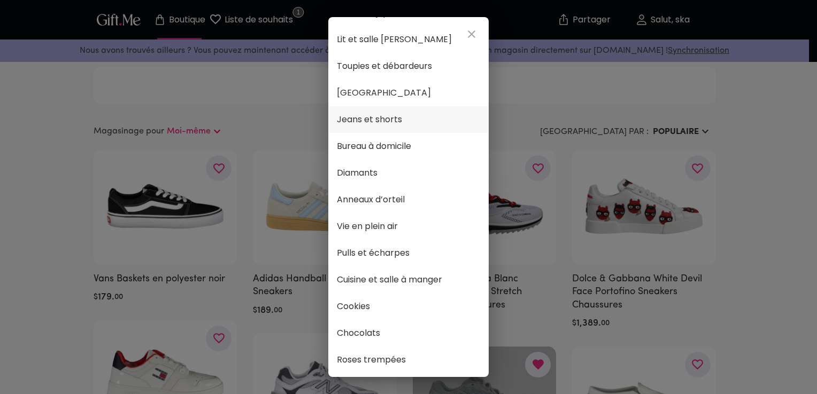  Describe the element at coordinates (408, 333) in the screenshot. I see `span: Chocolats` at that location.